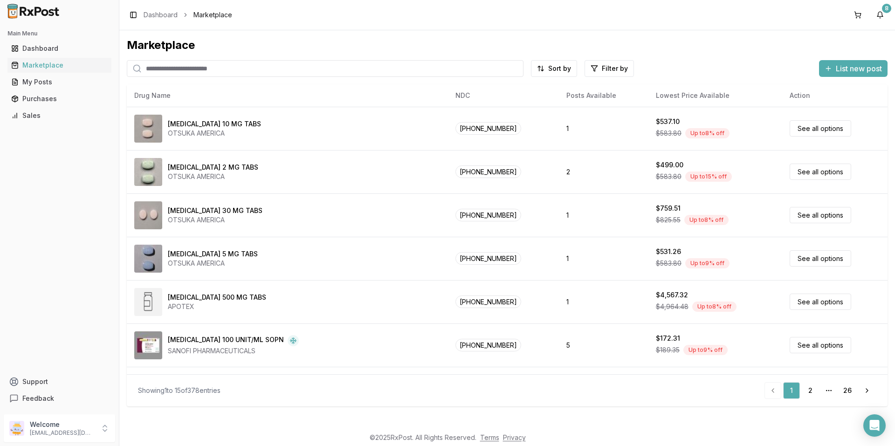 The image size is (895, 446). Describe the element at coordinates (179, 390) in the screenshot. I see `div: Showing 1 to 15 of 378 entries` at that location.